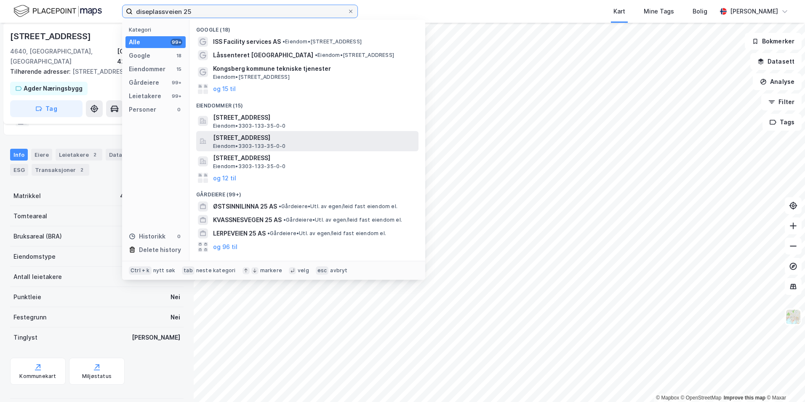 The width and height of the screenshot is (805, 402). What do you see at coordinates (314, 69) in the screenshot?
I see `span: Kongsberg kommune tekniske tjenester` at bounding box center [314, 69].